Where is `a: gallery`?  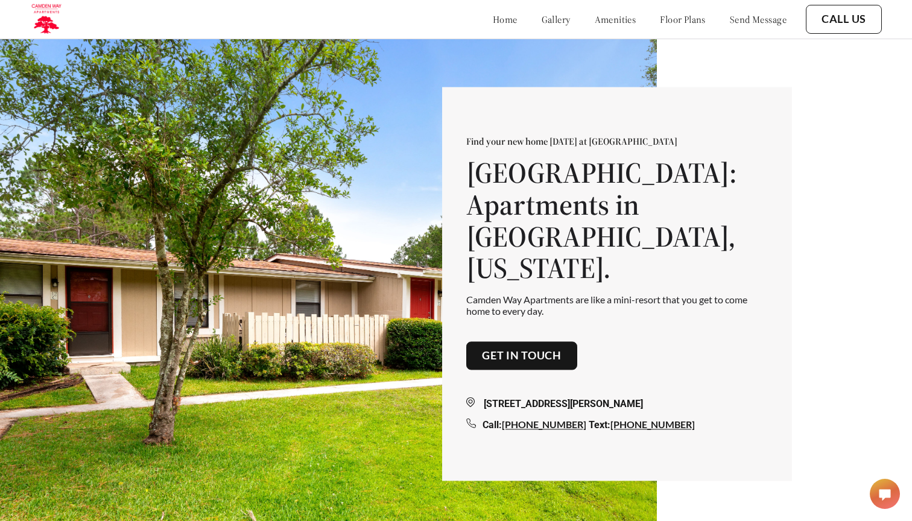 a: gallery is located at coordinates (556, 19).